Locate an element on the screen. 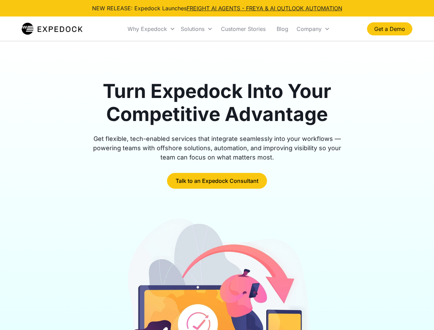  a: FREIGHT AI AGENTS - FREYA & AI OUTLOOK AUTOMATION is located at coordinates (264, 8).